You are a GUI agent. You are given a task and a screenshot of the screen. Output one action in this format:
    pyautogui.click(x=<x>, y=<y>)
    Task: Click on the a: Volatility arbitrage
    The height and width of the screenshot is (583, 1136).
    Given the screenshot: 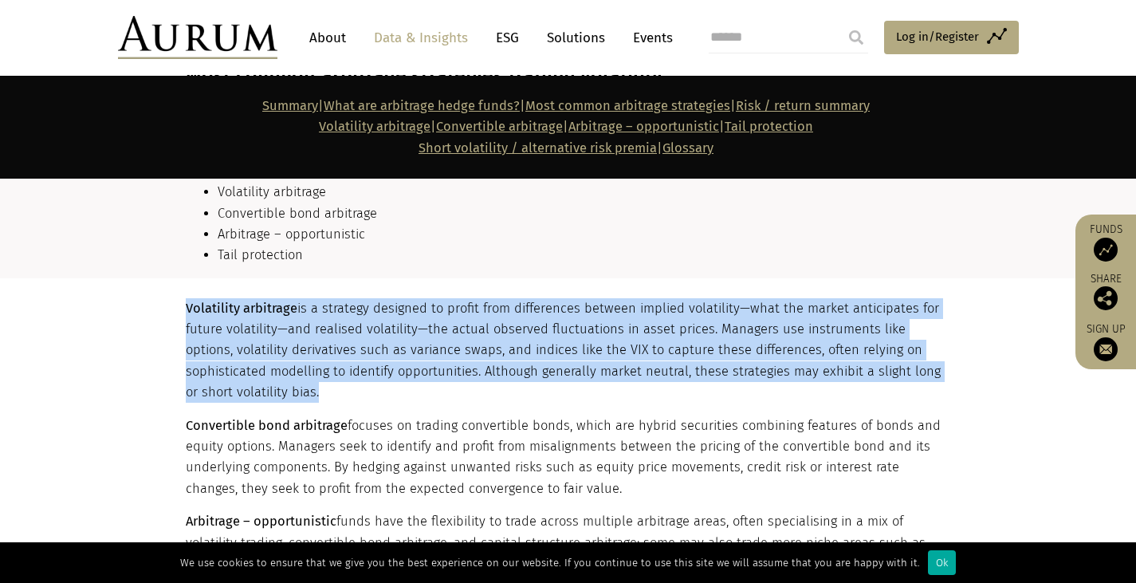 What is the action you would take?
    pyautogui.click(x=375, y=126)
    